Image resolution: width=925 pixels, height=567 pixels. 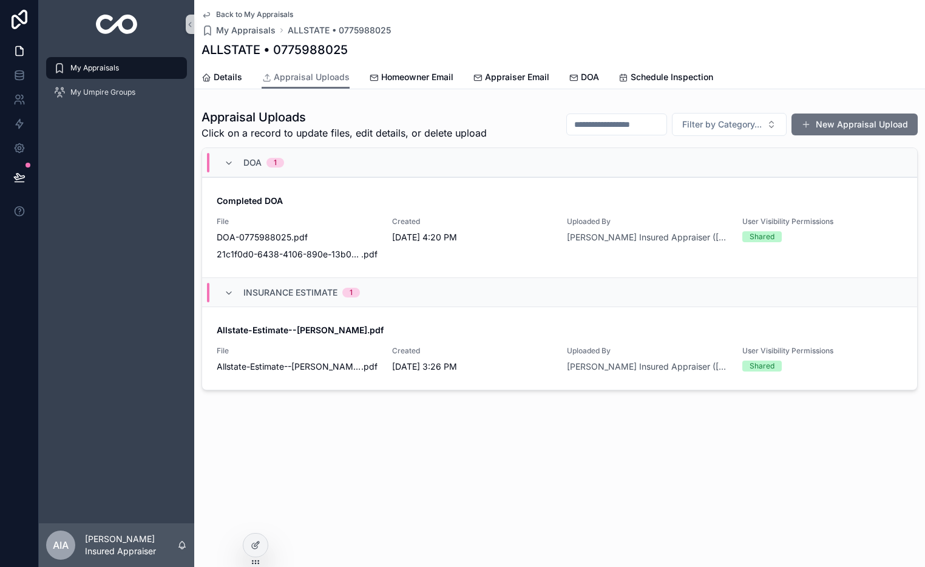 I want to click on img: App logo, so click(x=117, y=24).